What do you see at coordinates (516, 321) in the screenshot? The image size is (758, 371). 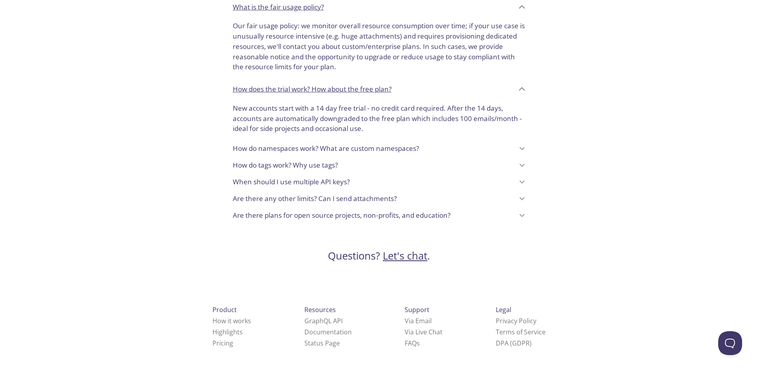 I see `a: Privacy Policy` at bounding box center [516, 321].